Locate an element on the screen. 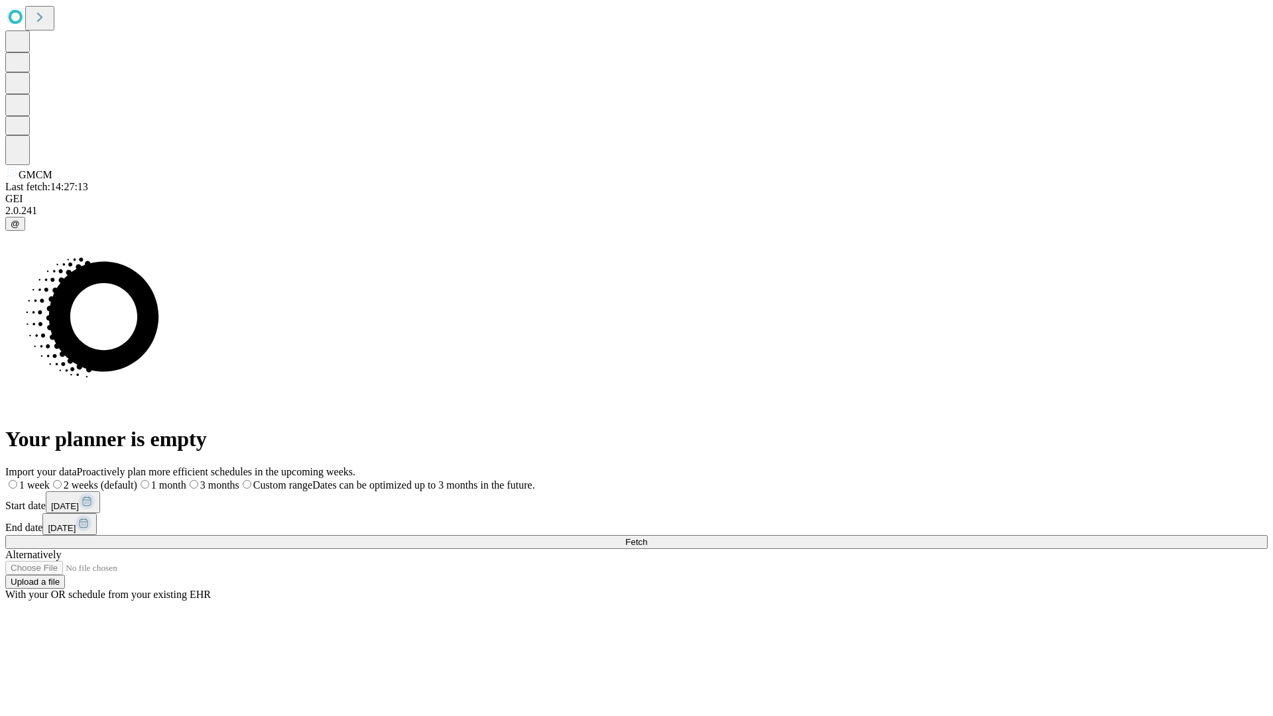 The image size is (1273, 716). div: 2.0.241 is located at coordinates (637, 211).